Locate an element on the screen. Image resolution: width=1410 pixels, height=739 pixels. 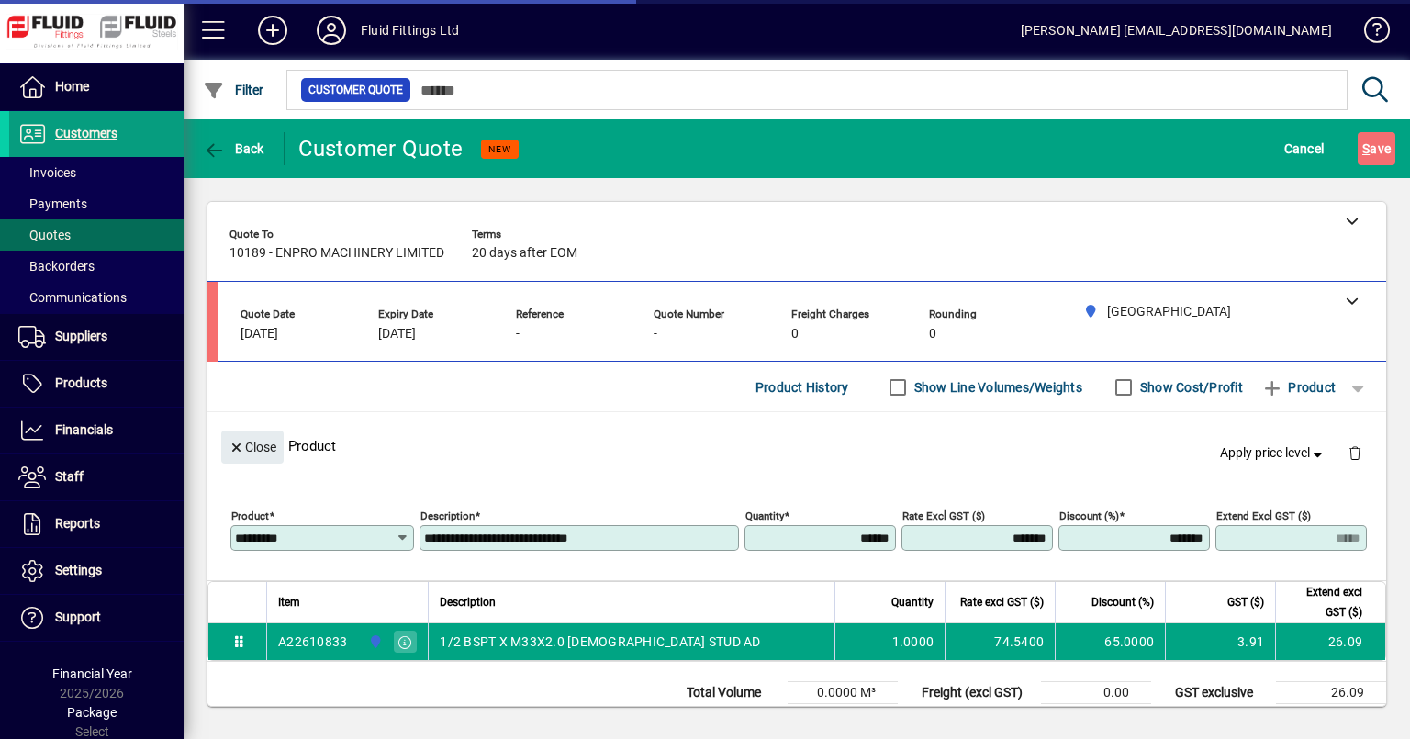
span: ave is located at coordinates (1376, 149).